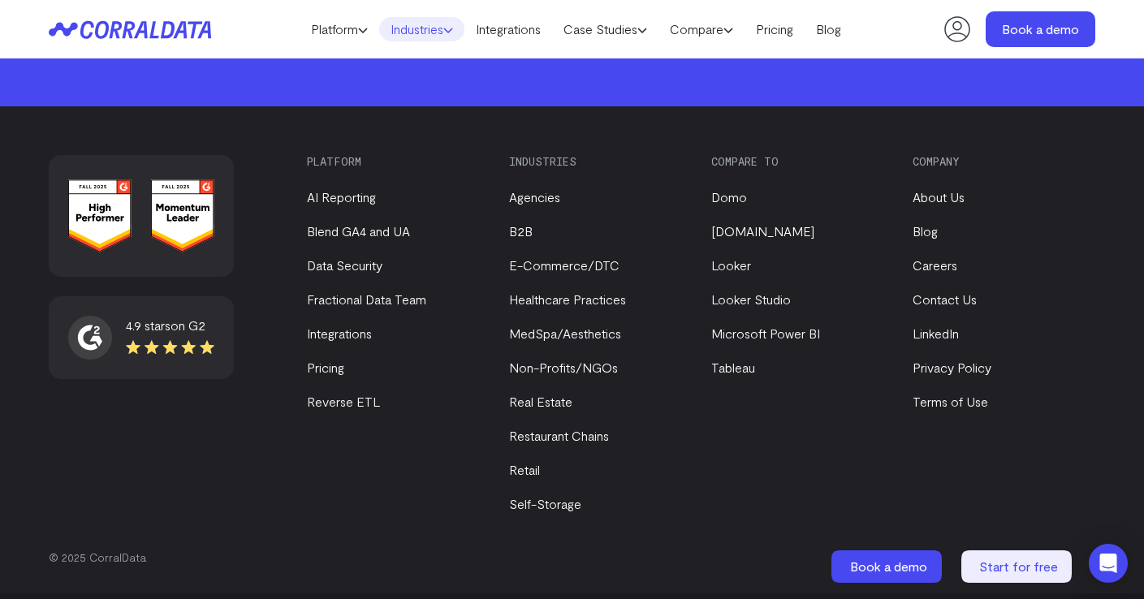 The width and height of the screenshot is (1144, 599). What do you see at coordinates (1018, 566) in the screenshot?
I see `span: Start for free` at bounding box center [1018, 566].